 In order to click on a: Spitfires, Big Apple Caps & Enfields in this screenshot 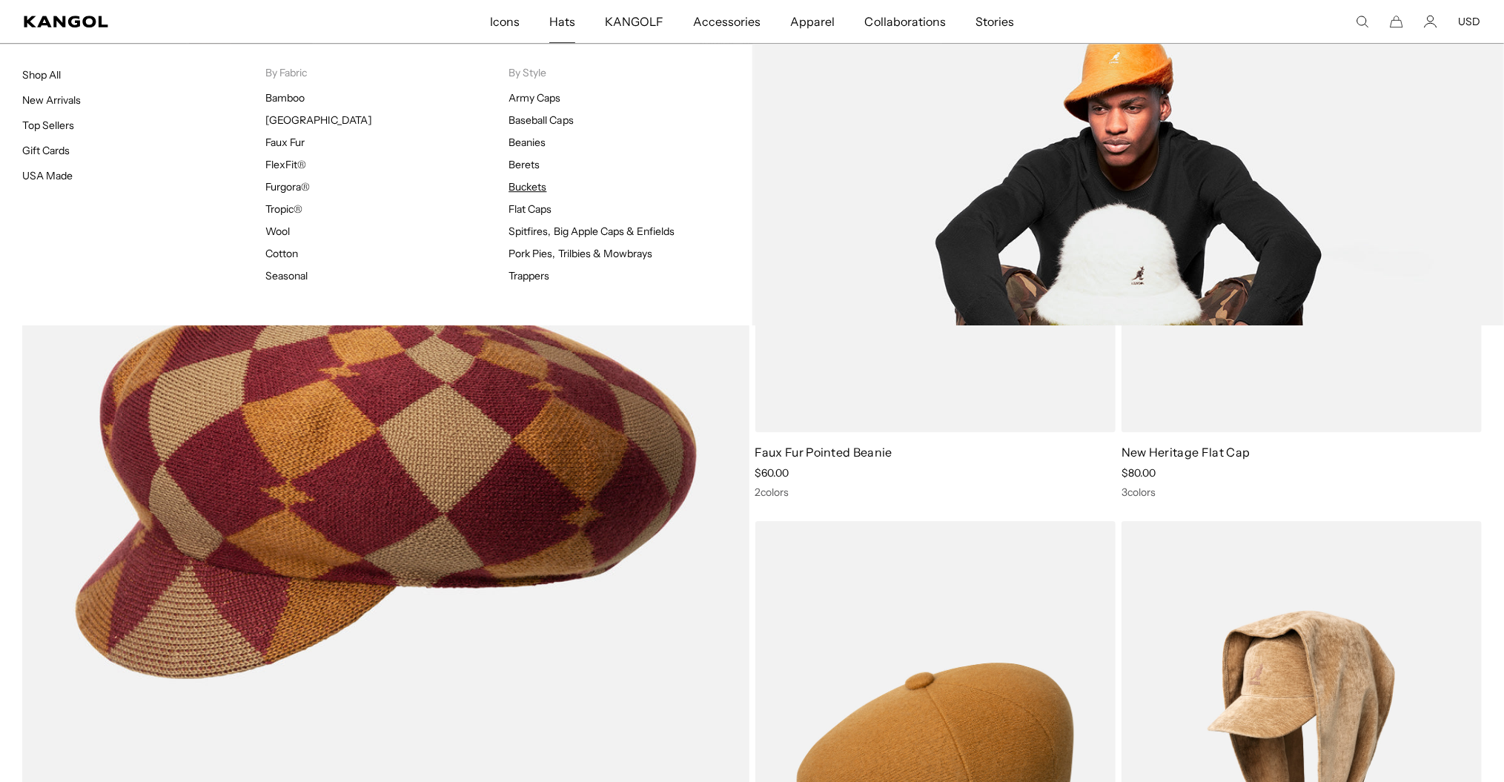, I will do `click(591, 231)`.